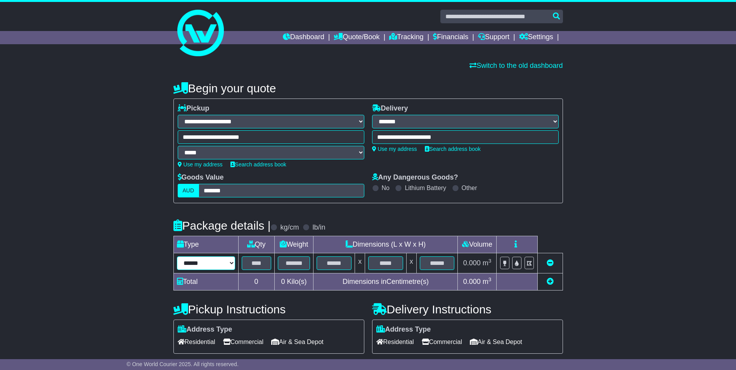 The width and height of the screenshot is (736, 370). What do you see at coordinates (386, 245) in the screenshot?
I see `td: Dimensions (L x W x H)` at bounding box center [386, 245].